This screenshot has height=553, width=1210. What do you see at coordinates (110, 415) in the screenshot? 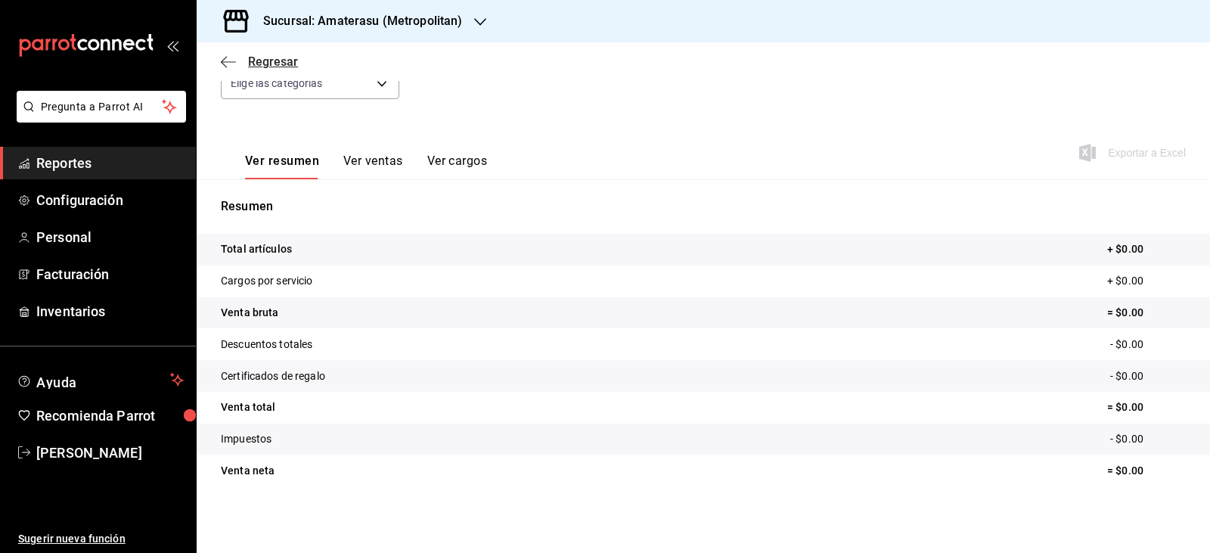
I see `span: Recomienda Parrot` at bounding box center [110, 415].